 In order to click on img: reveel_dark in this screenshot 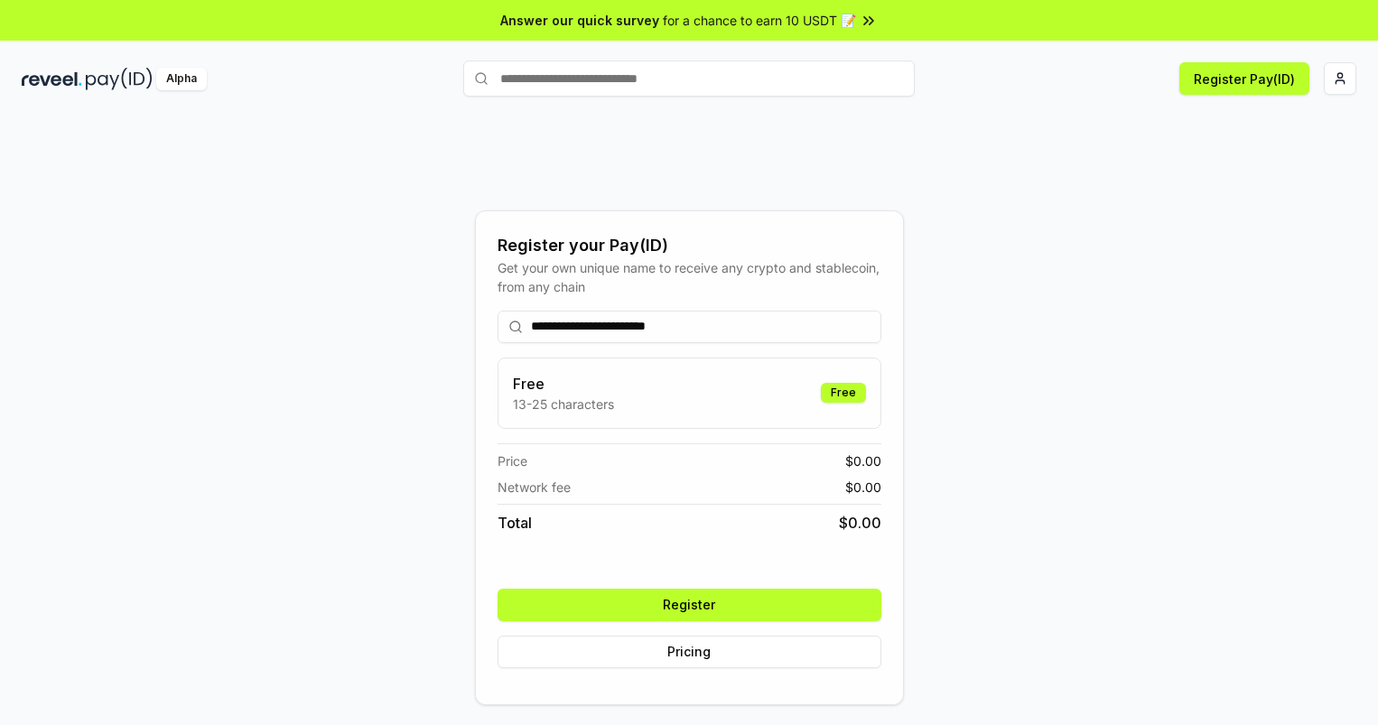, I will do `click(51, 79)`.